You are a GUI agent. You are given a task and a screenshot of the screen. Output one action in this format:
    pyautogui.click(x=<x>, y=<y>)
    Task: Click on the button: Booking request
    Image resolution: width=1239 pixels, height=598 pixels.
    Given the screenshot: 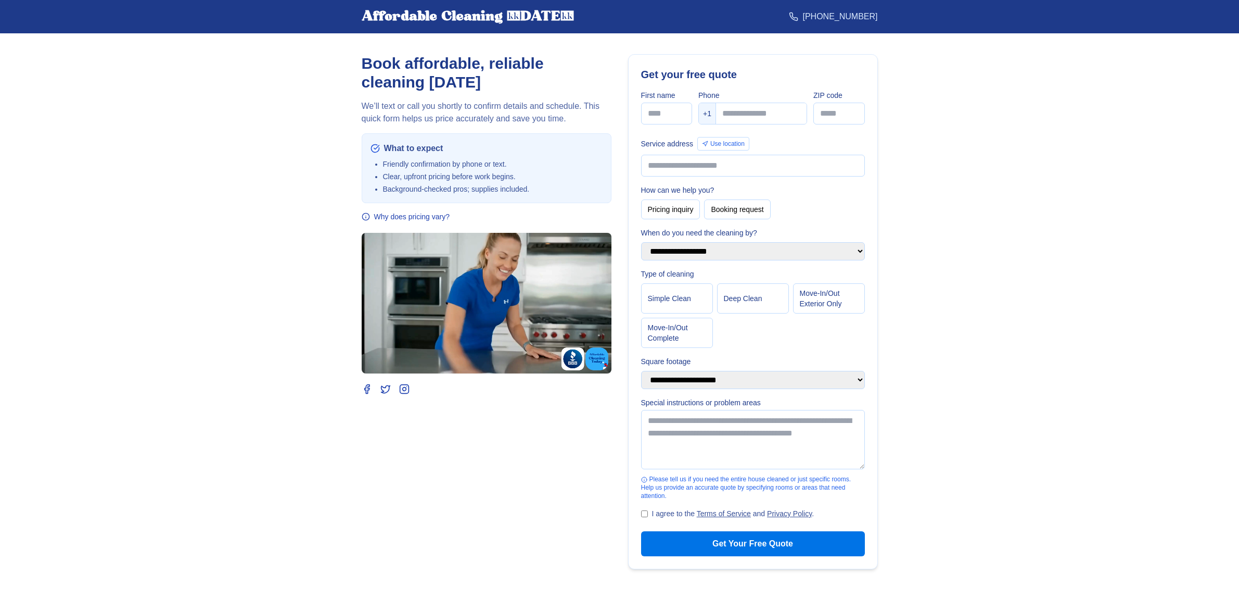 What is the action you would take?
    pyautogui.click(x=737, y=209)
    